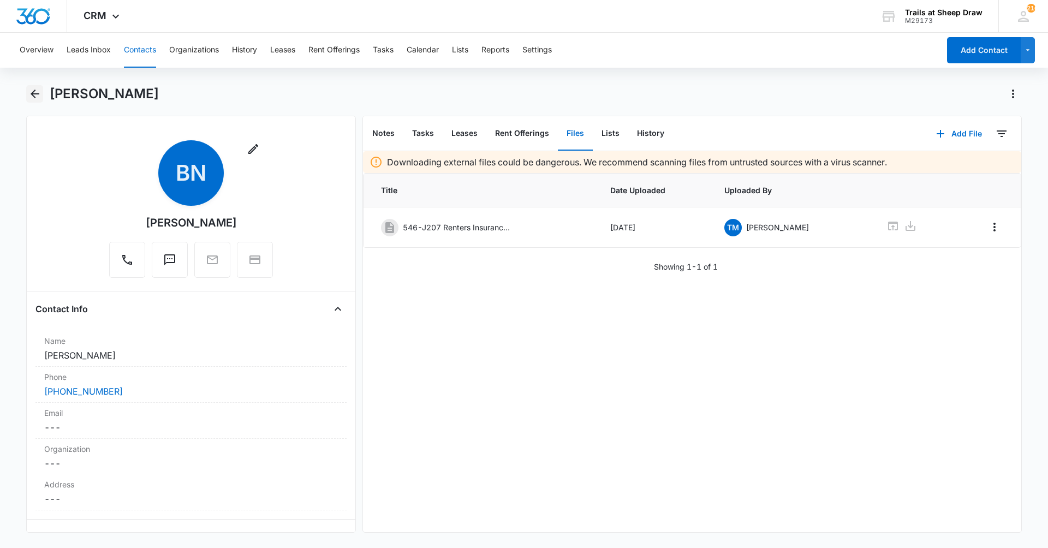  I want to click on a: Text, so click(170, 263).